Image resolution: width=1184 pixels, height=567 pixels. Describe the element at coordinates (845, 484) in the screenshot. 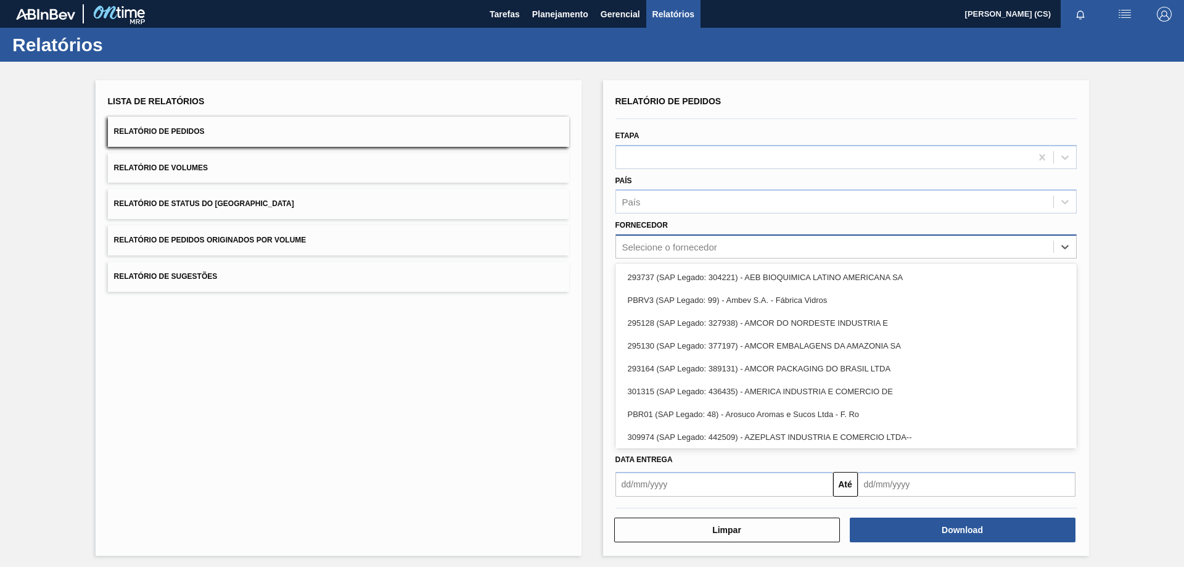

I see `button: Até` at that location.